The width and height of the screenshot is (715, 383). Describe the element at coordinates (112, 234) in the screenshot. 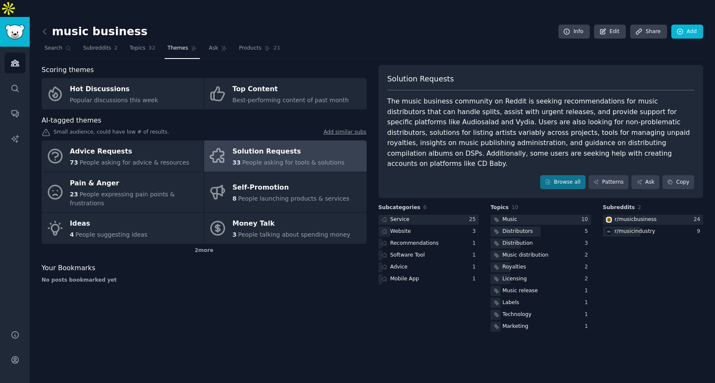

I see `span: People suggesting ideas` at that location.